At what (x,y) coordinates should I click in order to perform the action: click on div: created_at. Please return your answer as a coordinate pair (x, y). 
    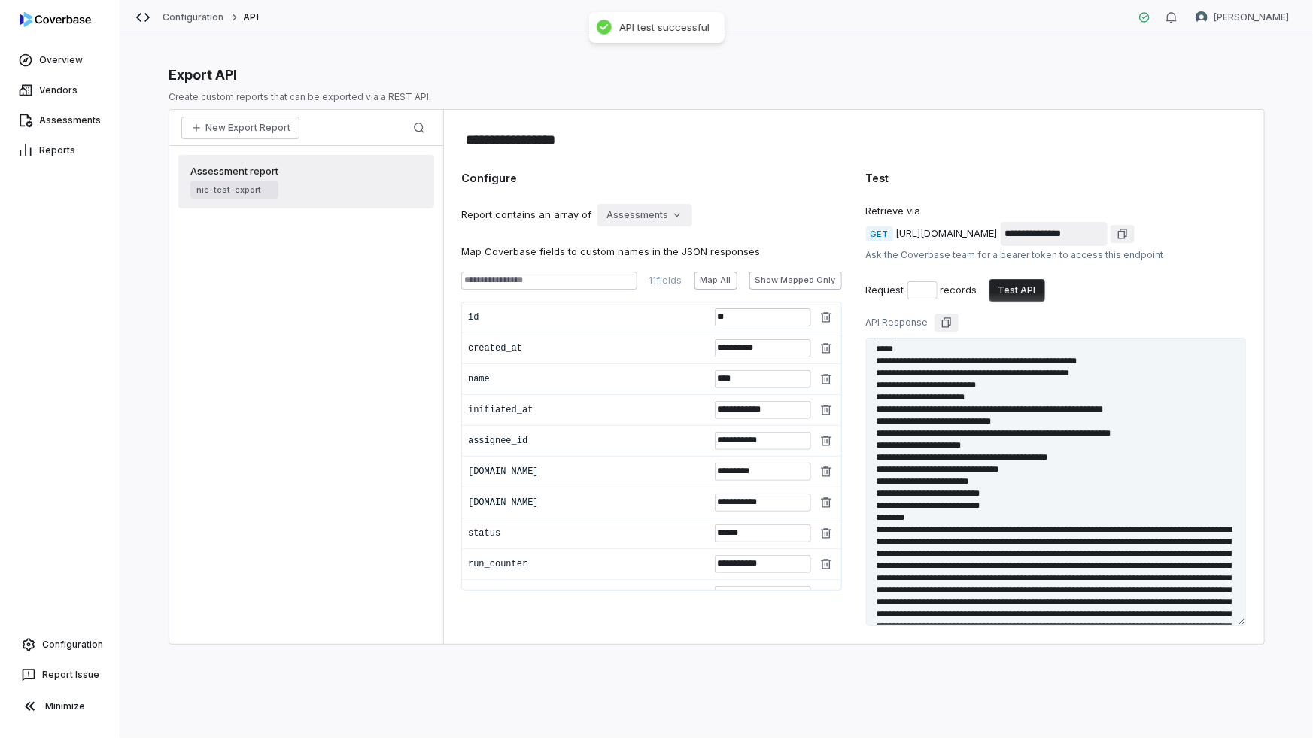
    Looking at the image, I should click on (586, 348).